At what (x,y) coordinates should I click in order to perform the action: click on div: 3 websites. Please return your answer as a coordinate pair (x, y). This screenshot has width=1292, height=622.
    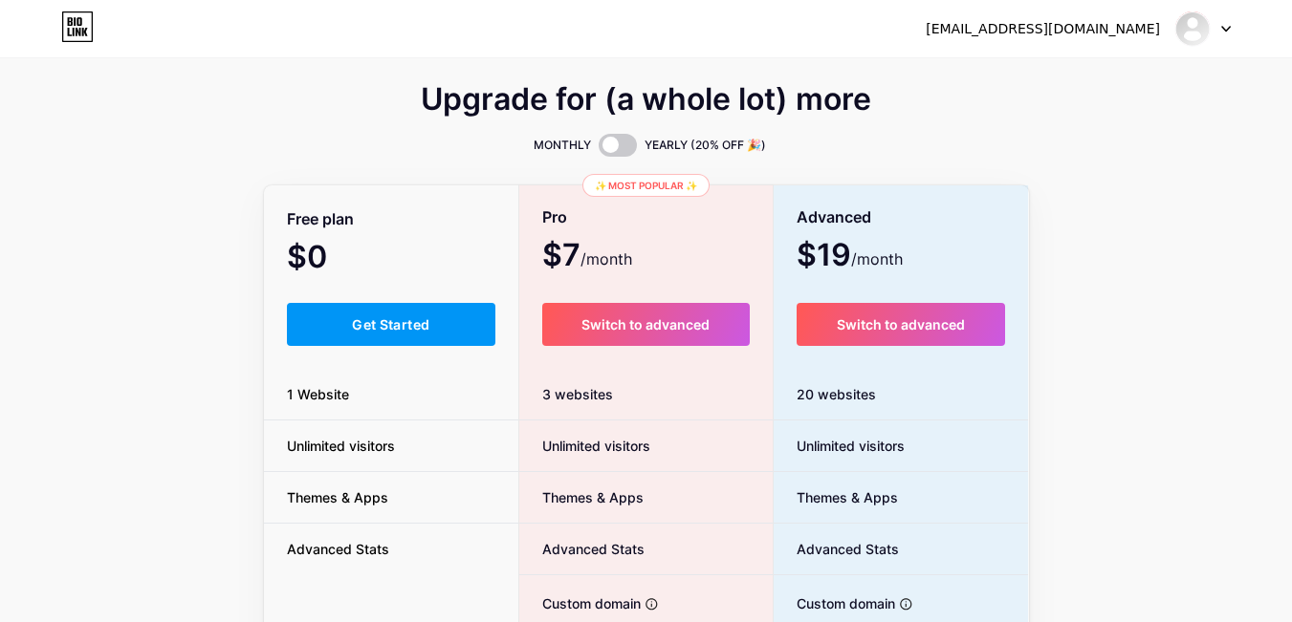
    Looking at the image, I should click on (645, 395).